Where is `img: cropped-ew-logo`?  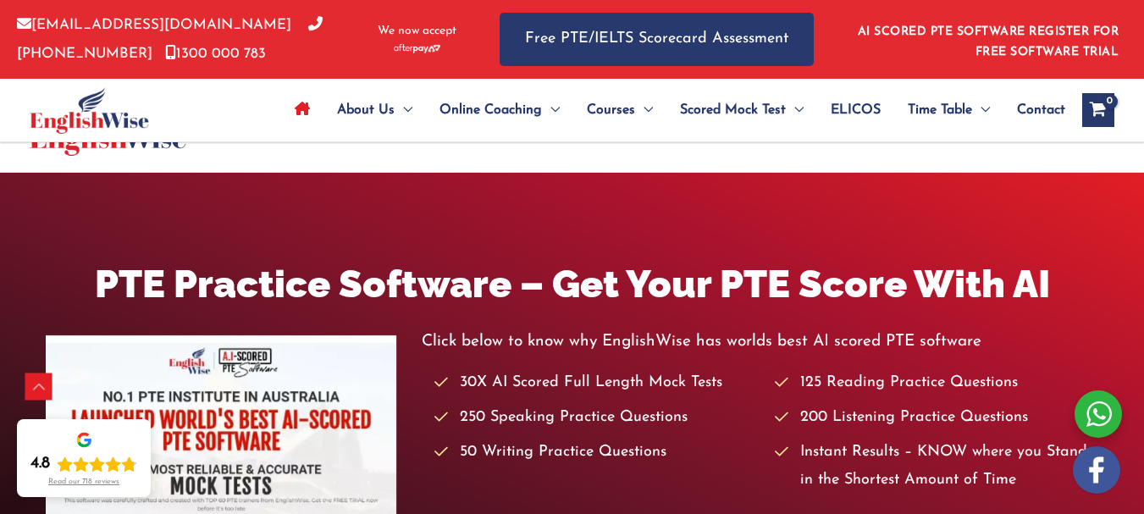 img: cropped-ew-logo is located at coordinates (89, 110).